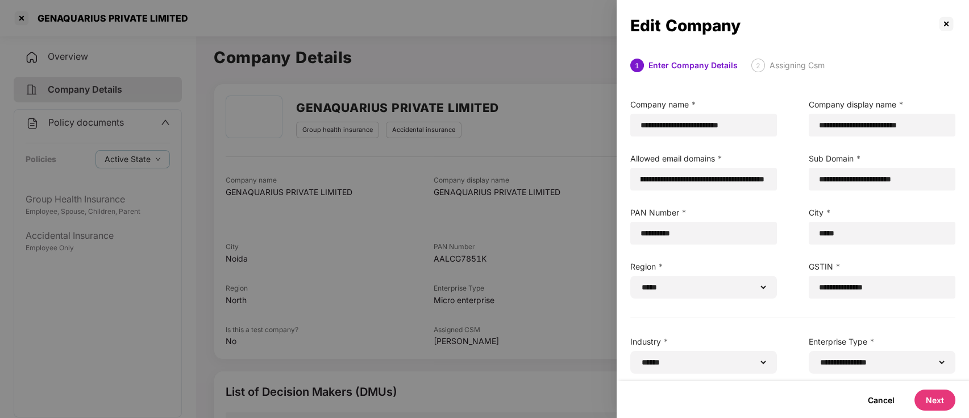 The height and width of the screenshot is (418, 969). What do you see at coordinates (704, 267) in the screenshot?
I see `label: Region` at bounding box center [704, 267].